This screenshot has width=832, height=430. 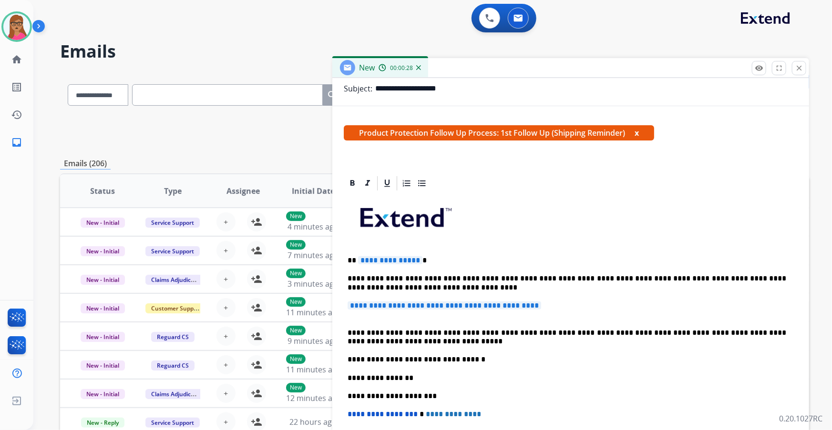 I want to click on span: Status, so click(x=102, y=191).